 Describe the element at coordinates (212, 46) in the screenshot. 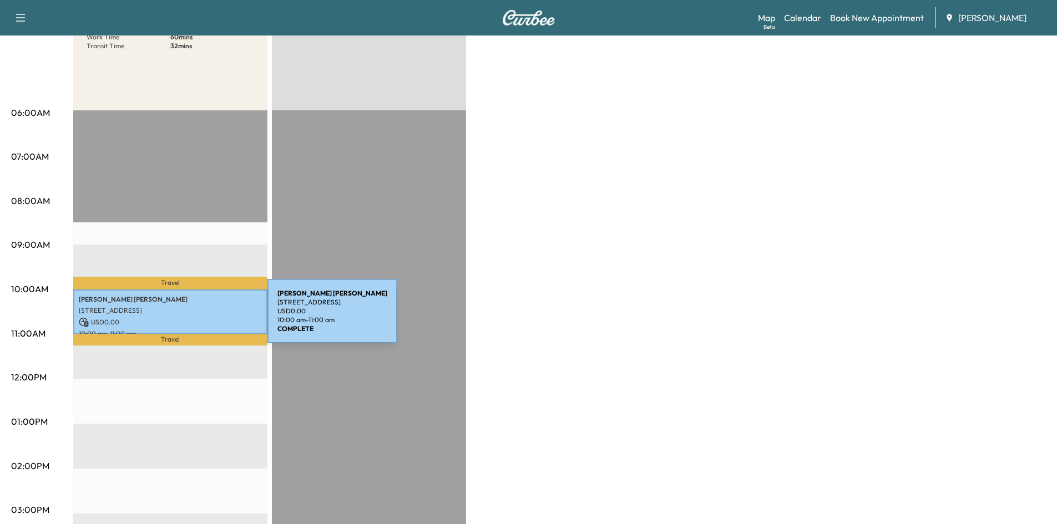

I see `p: 32 mins` at that location.